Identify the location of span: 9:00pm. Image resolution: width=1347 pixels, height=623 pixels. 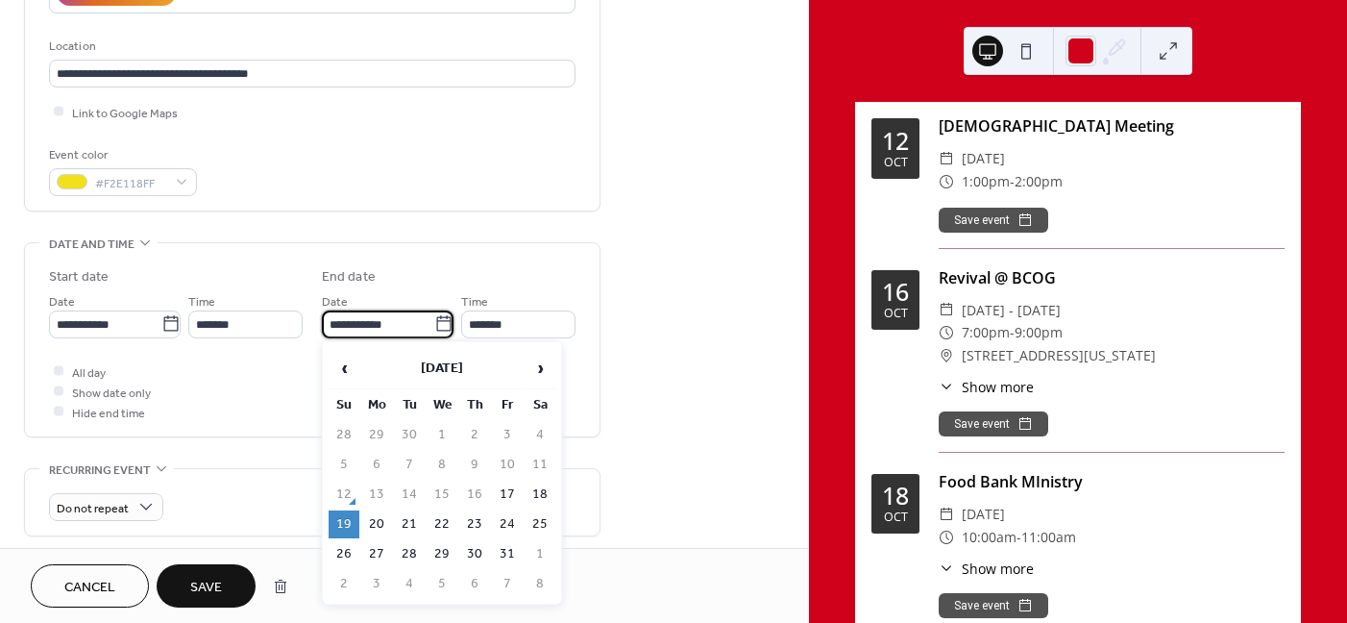
(1039, 332).